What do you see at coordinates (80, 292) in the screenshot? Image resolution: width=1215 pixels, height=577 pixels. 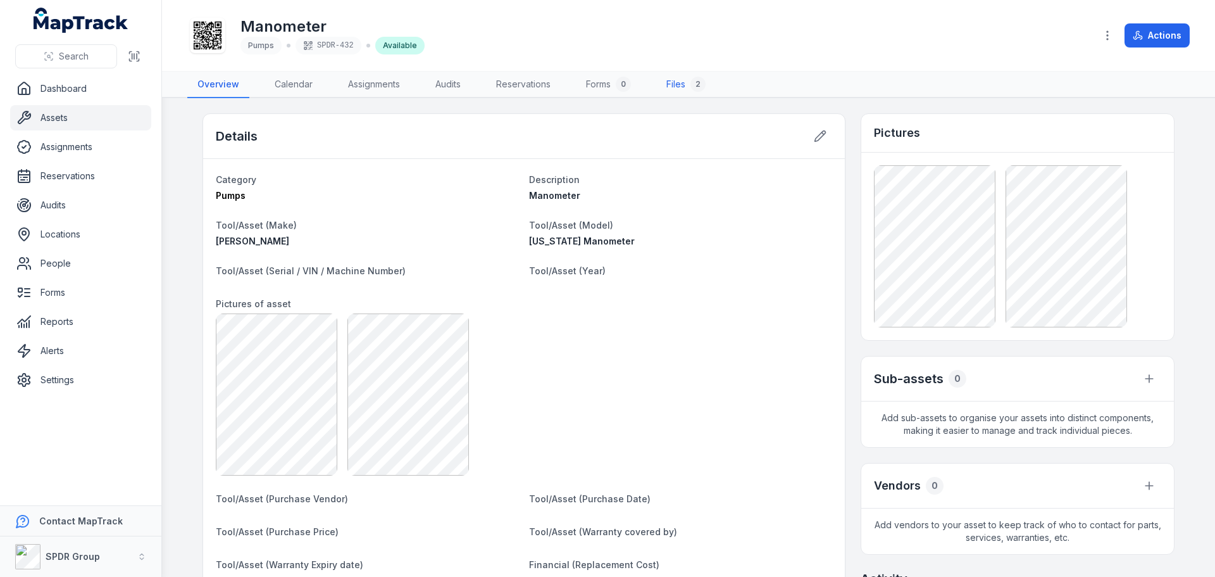 I see `a: Forms` at bounding box center [80, 292].